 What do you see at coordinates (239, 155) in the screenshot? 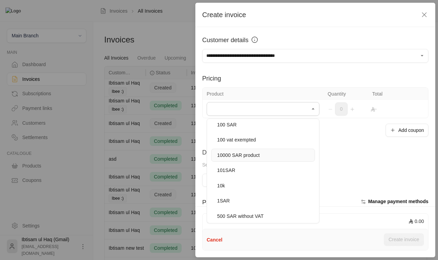
I see `span: 10000 SAR product` at bounding box center [239, 155].